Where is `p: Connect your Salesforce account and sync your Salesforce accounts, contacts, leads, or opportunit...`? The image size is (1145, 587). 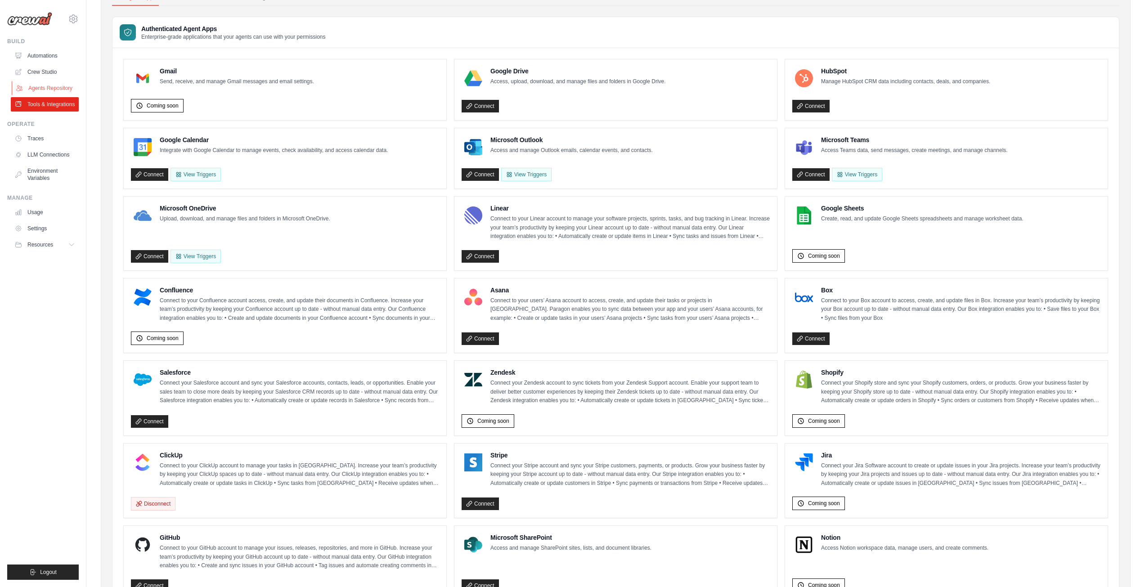
p: Connect your Salesforce account and sync your Salesforce accounts, contacts, leads, or opportunit... is located at coordinates (299, 392).